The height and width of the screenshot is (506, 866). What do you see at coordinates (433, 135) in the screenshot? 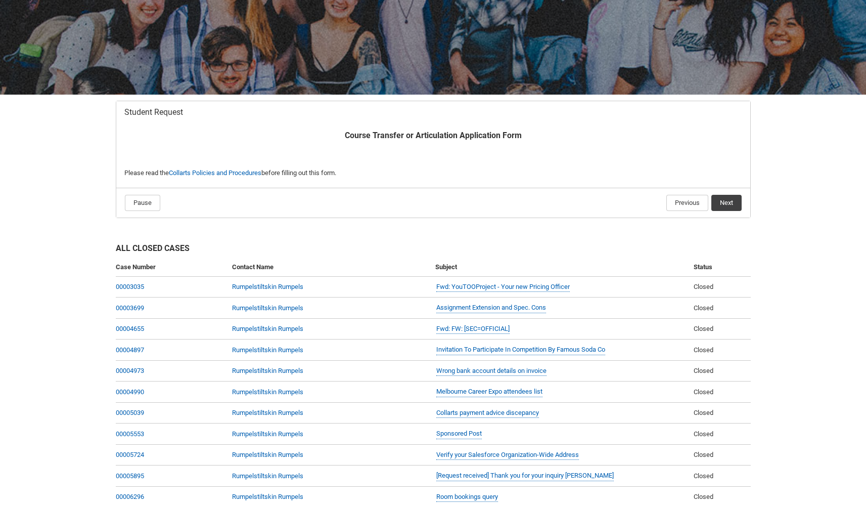
I see `b: Course Transfer or Articulation Application Form` at bounding box center [433, 135].